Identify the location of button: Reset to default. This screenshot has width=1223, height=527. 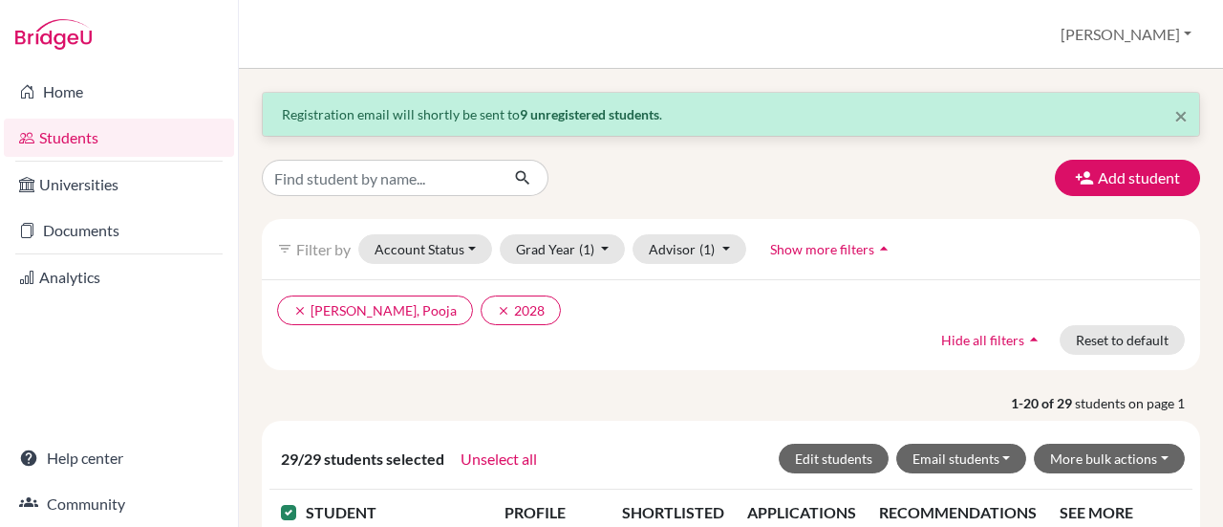
(1122, 339).